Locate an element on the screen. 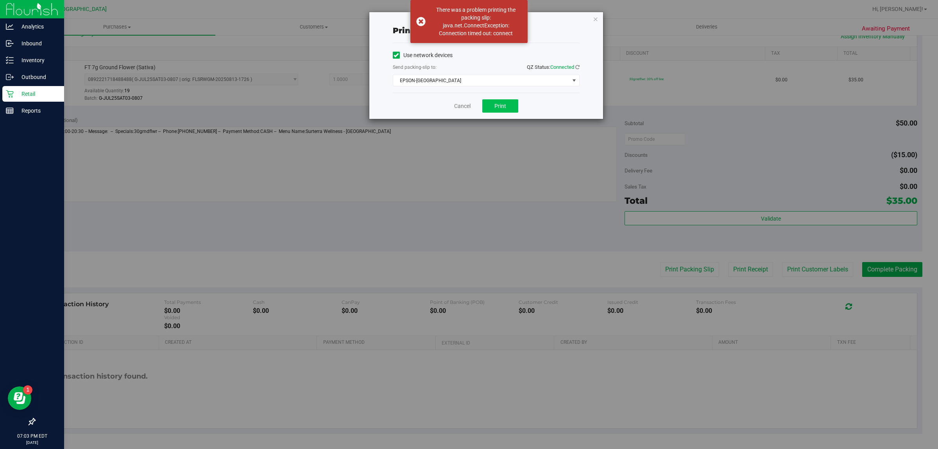 This screenshot has height=449, width=938. inline-svg: Outbound is located at coordinates (10, 77).